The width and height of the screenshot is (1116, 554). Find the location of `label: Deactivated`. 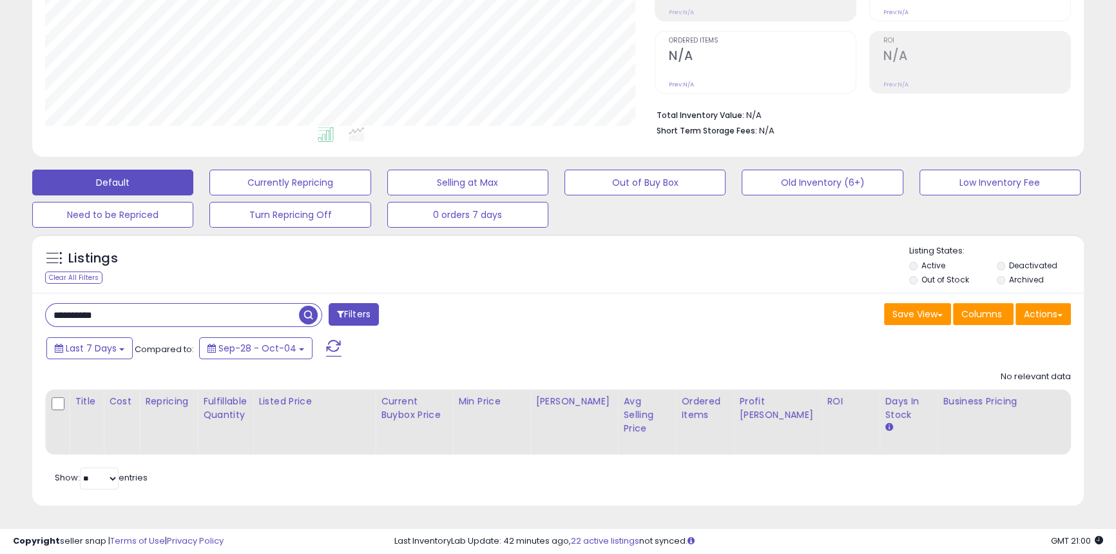

label: Deactivated is located at coordinates (1033, 265).